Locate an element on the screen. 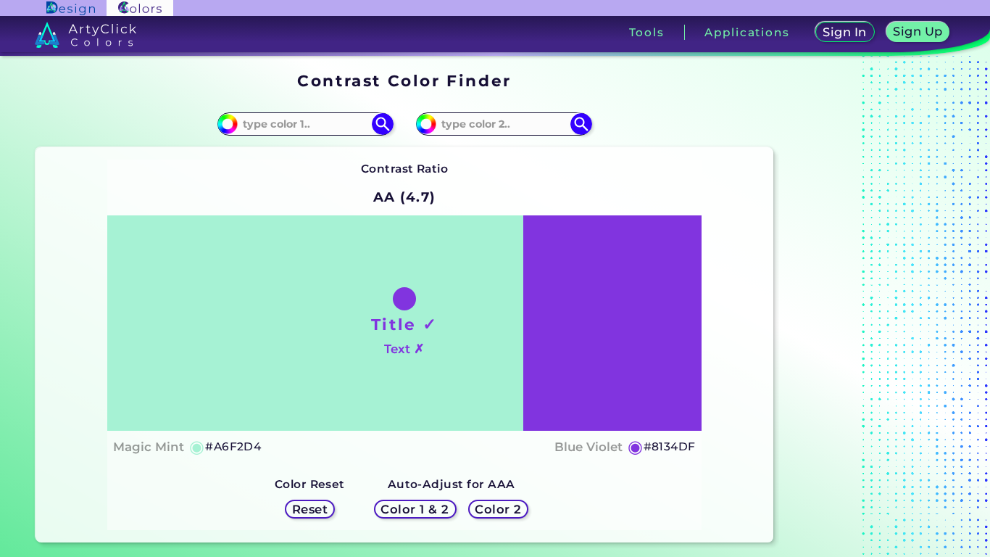 The width and height of the screenshot is (990, 557). h5: Color 2 is located at coordinates (498, 509).